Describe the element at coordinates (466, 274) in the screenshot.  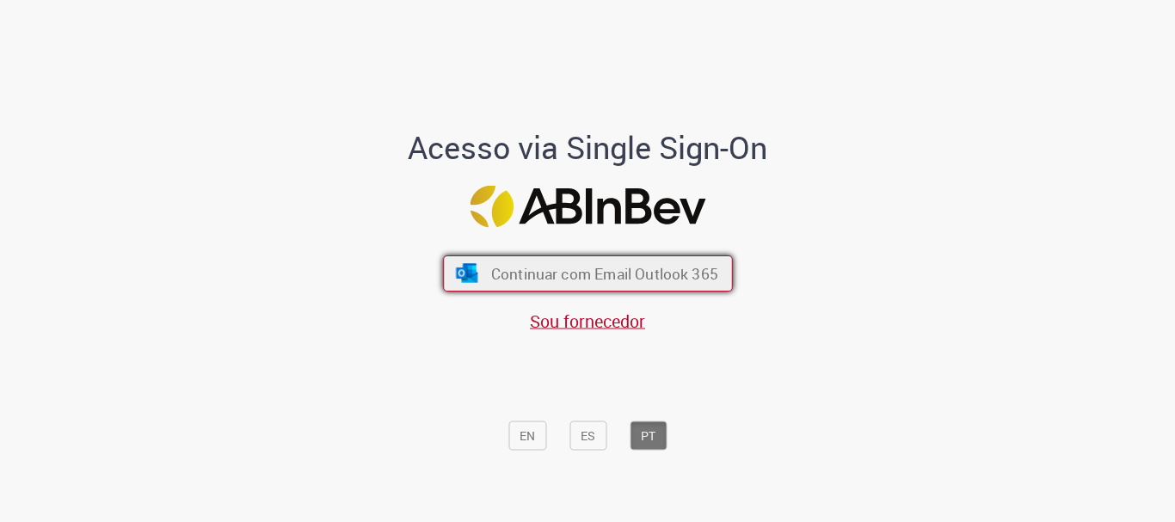
I see `img: ícone Azure/Microsoft 360` at that location.